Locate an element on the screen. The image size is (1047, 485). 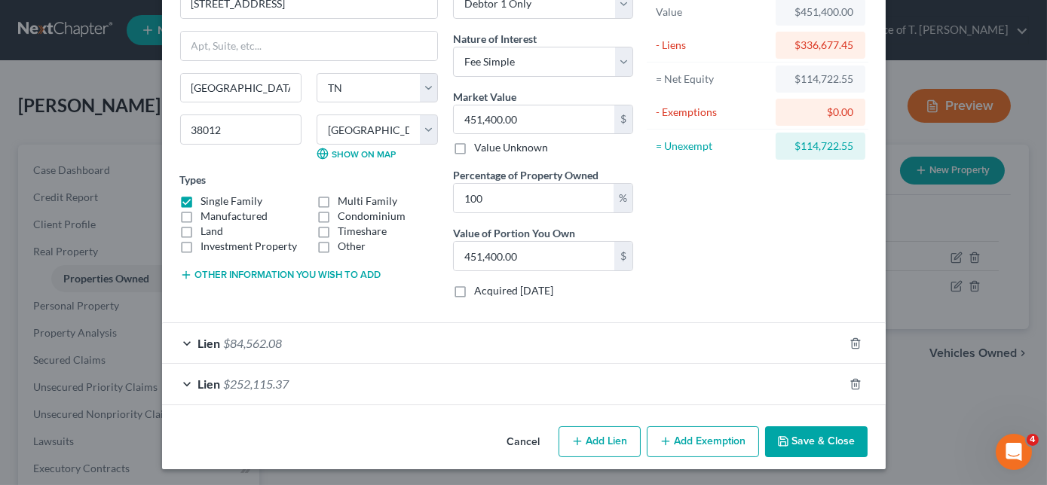
label: Value Unknown is located at coordinates (511, 148).